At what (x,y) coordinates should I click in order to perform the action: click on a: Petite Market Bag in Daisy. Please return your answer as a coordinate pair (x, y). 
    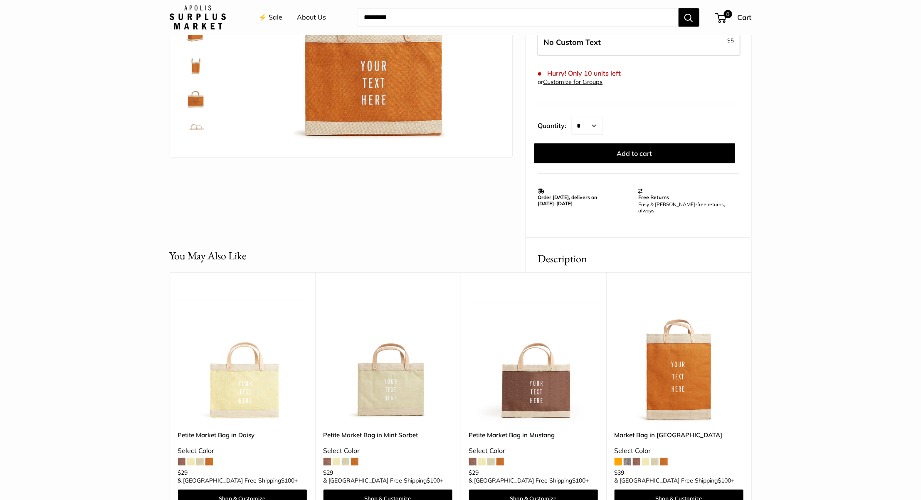
    Looking at the image, I should click on (242, 435).